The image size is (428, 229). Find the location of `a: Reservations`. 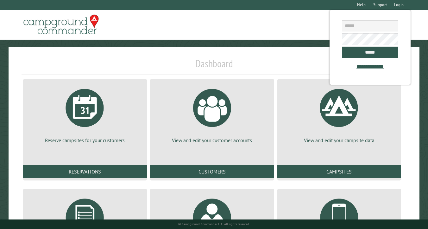

a: Reservations is located at coordinates (85, 171).